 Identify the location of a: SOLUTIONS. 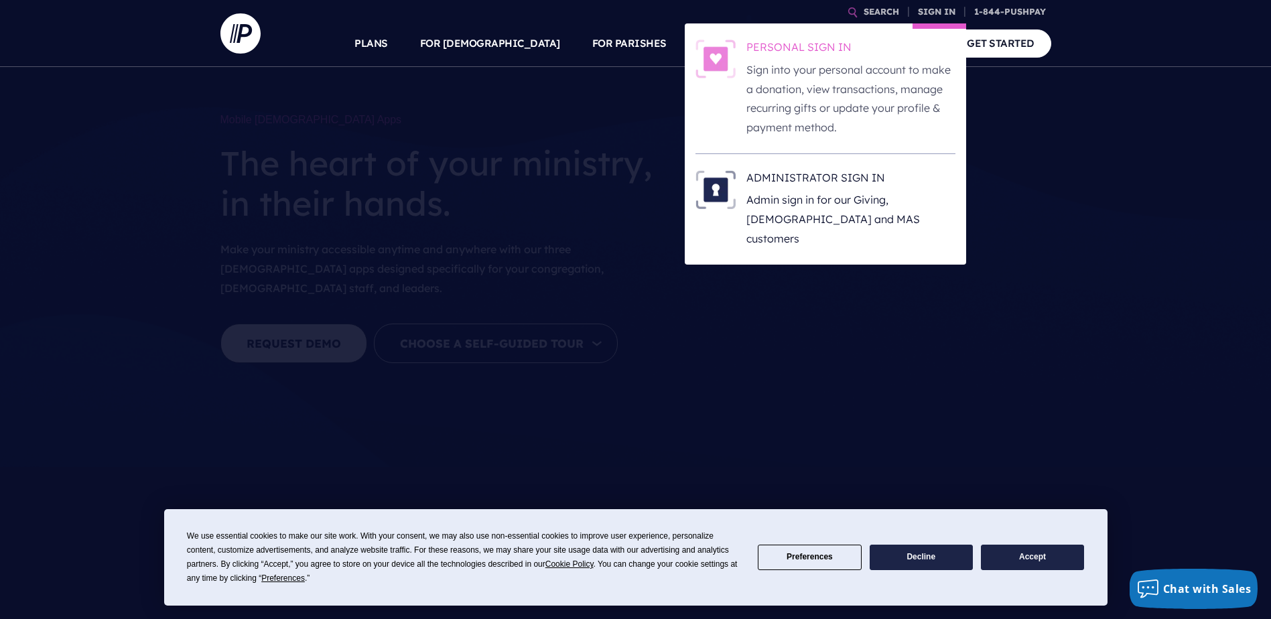
(728, 44).